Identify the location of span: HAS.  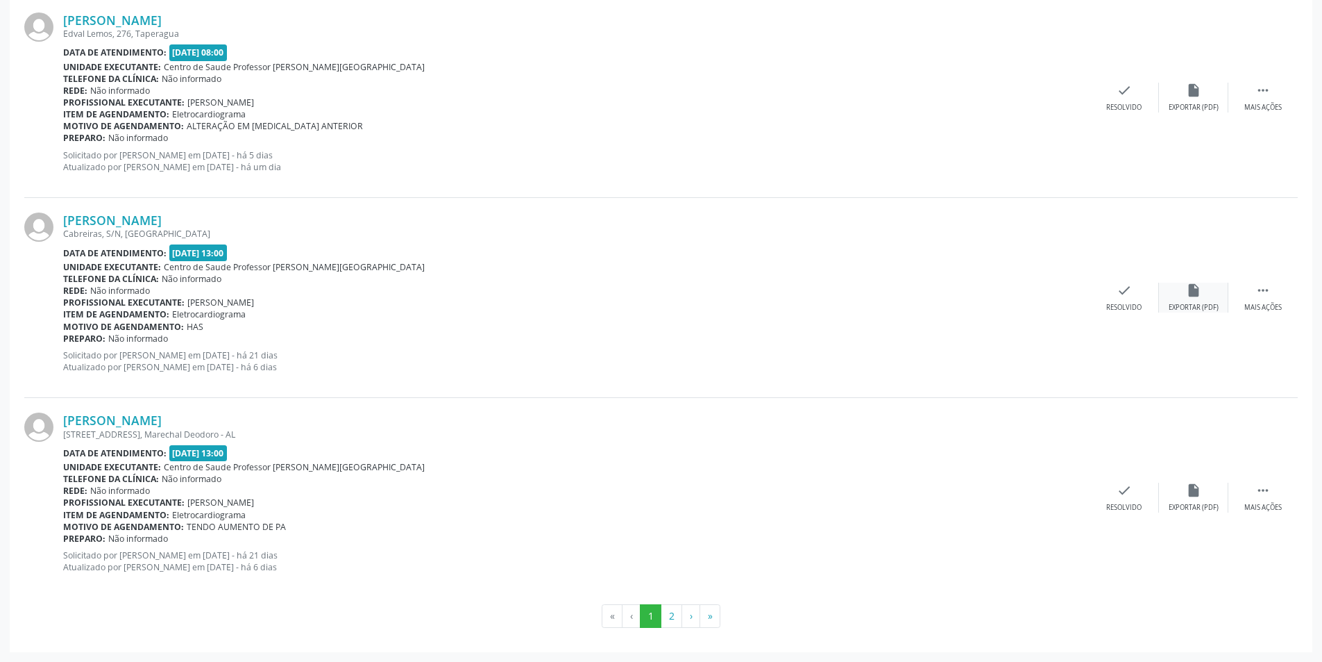
(195, 326).